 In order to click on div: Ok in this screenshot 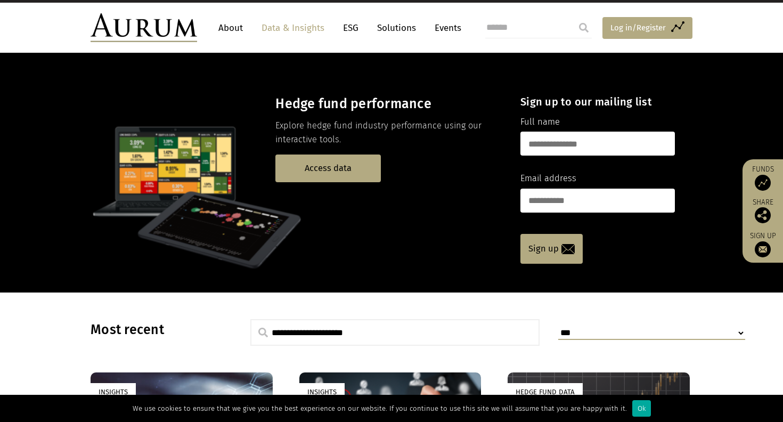, I will do `click(641, 408)`.